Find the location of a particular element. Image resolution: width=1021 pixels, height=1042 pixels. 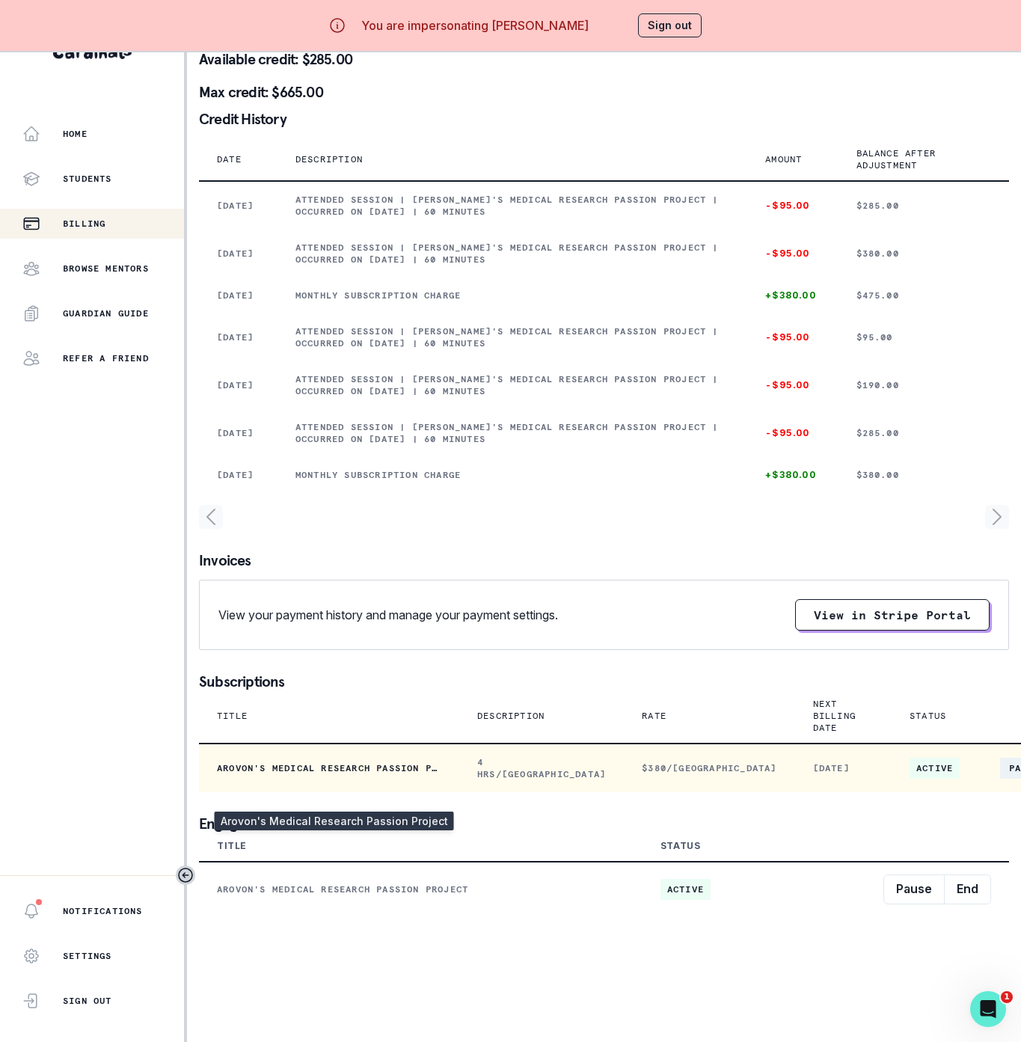

p: $190.00 is located at coordinates (924, 385).